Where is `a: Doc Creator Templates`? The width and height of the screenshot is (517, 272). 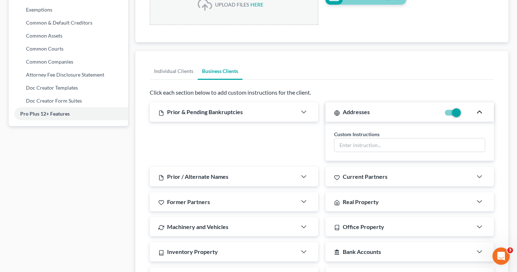
a: Doc Creator Templates is located at coordinates (68, 88).